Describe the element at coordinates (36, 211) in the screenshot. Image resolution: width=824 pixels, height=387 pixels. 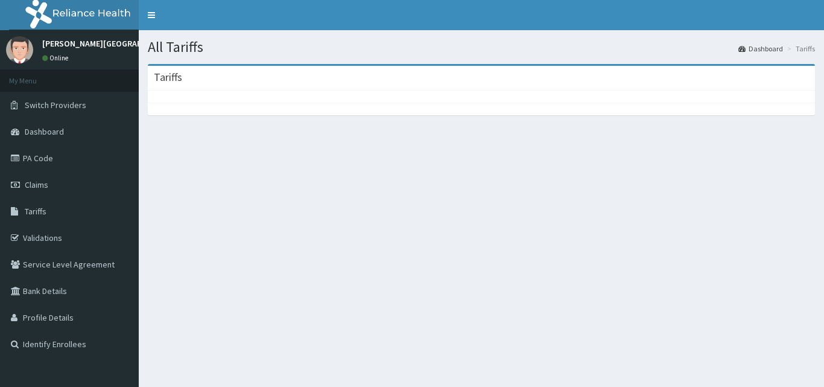
I see `span: Tariffs` at that location.